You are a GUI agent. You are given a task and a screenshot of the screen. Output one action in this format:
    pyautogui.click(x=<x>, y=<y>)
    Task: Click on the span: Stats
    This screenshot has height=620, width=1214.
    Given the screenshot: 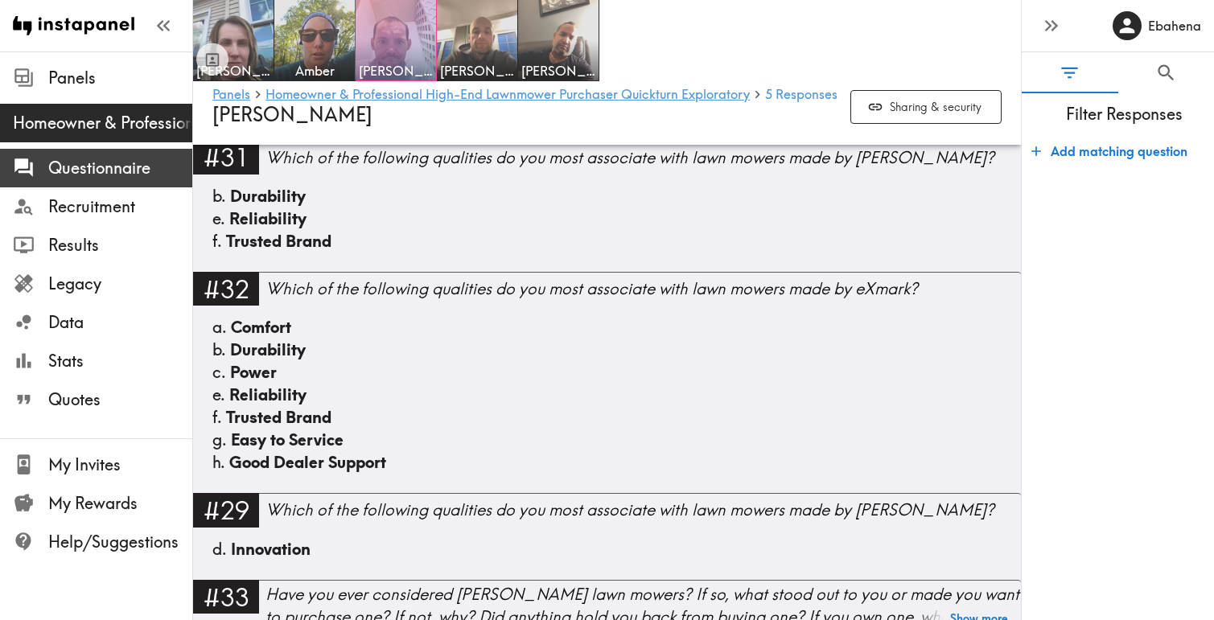 What is the action you would take?
    pyautogui.click(x=120, y=361)
    